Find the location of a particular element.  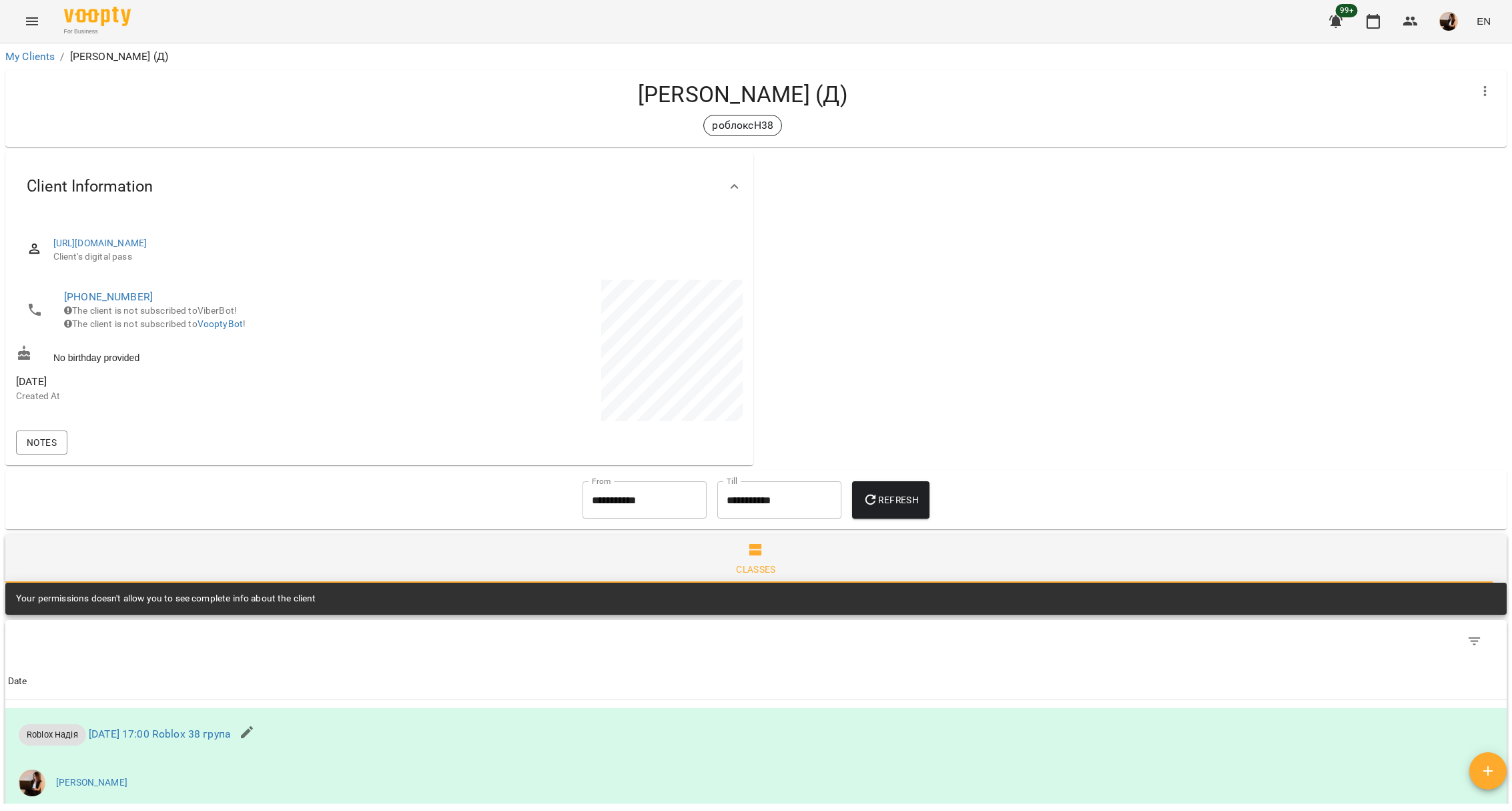

button: Filter is located at coordinates (1475, 642).